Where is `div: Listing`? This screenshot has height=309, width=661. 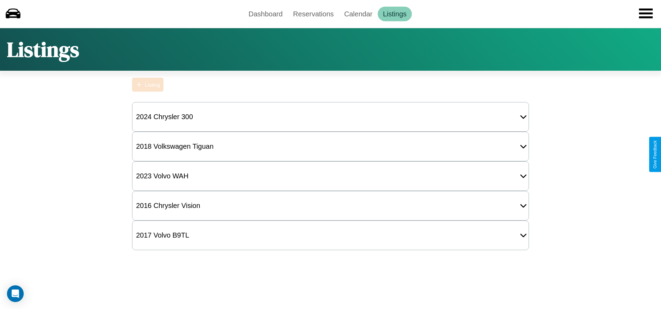
div: Listing is located at coordinates (152, 85).